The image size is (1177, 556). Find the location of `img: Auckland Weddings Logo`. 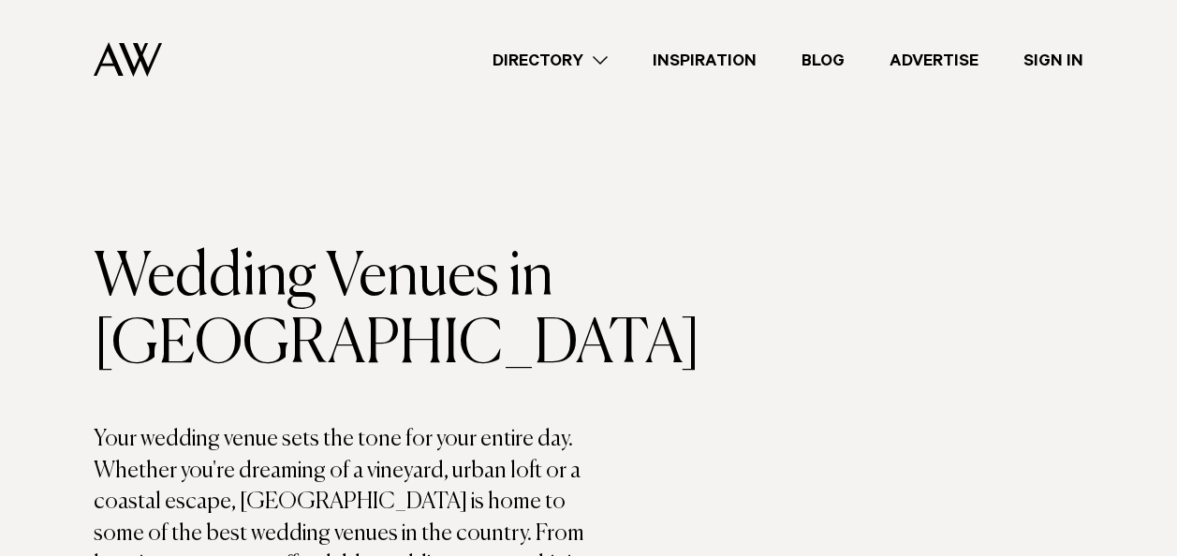

img: Auckland Weddings Logo is located at coordinates (127, 59).